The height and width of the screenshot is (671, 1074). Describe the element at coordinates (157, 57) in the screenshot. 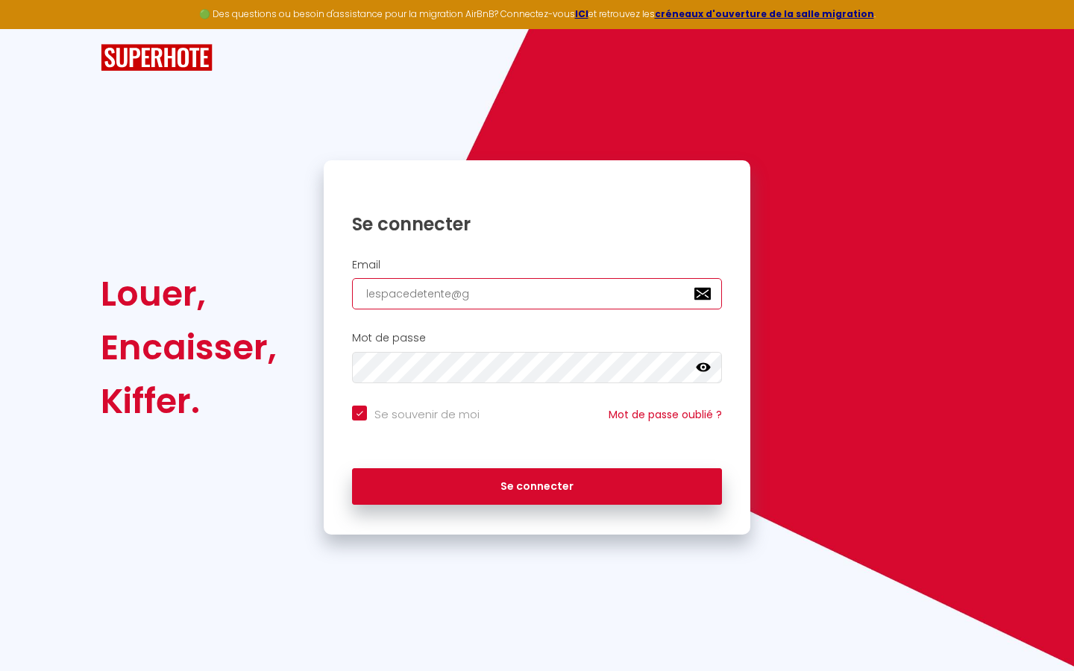

I see `img: SuperHote logo` at that location.